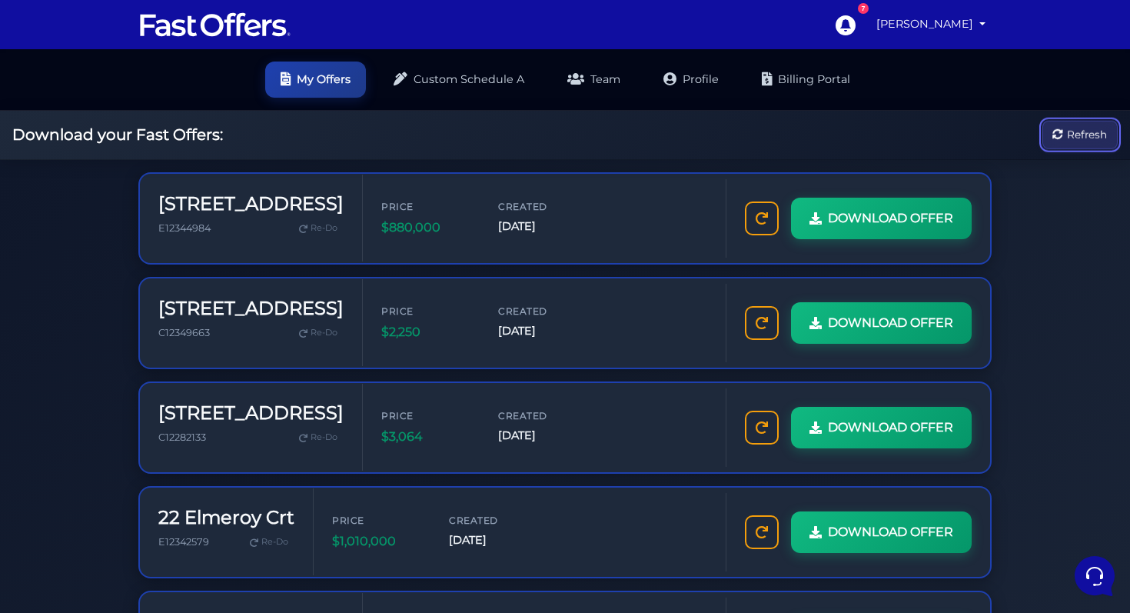 This screenshot has height=613, width=1130. I want to click on a: Open Help Center, so click(237, 221).